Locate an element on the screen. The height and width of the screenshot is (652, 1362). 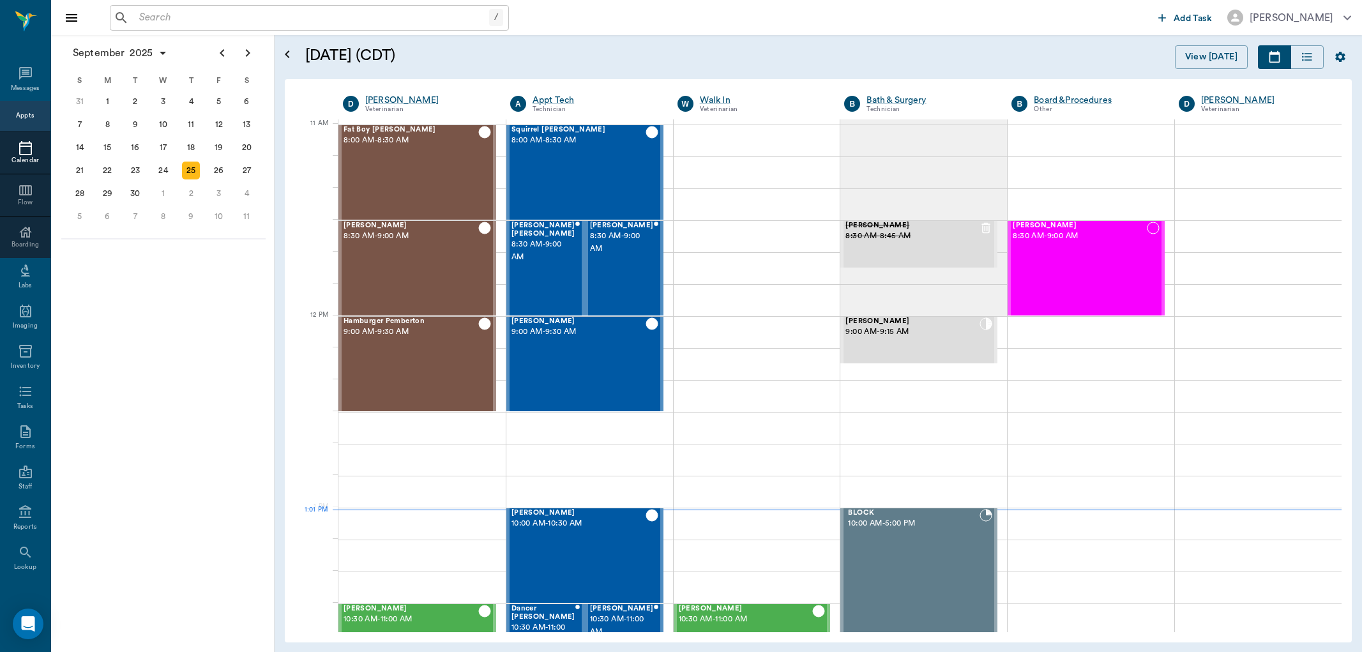
div: Wednesday, September 17, 2025 is located at coordinates (163, 148).